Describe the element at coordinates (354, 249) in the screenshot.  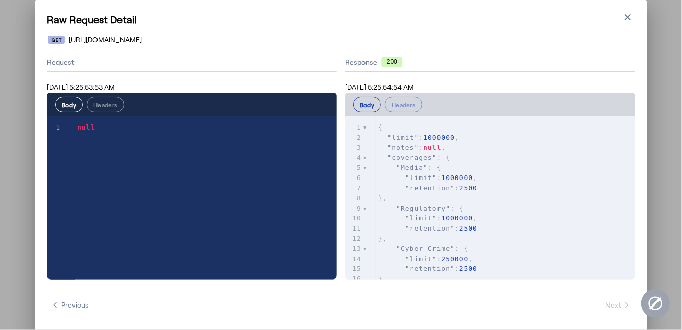
I see `div: 13` at that location.